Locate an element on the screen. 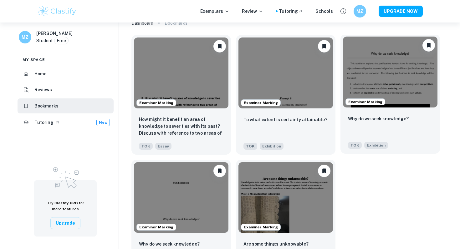 Image resolution: width=460 pixels, height=249 pixels. a: Examiner MarkingUnbookmarkWhy do we seek knowledge?TOKExhibition is located at coordinates (390, 95).